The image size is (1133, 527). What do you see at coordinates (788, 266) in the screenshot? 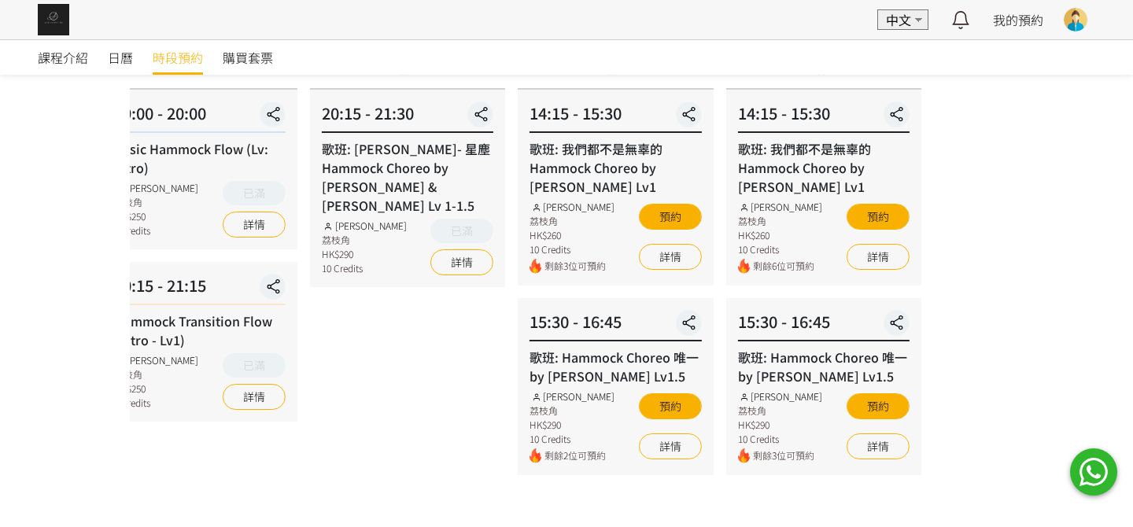
I see `span: 剩餘6位可預約` at bounding box center [788, 266].